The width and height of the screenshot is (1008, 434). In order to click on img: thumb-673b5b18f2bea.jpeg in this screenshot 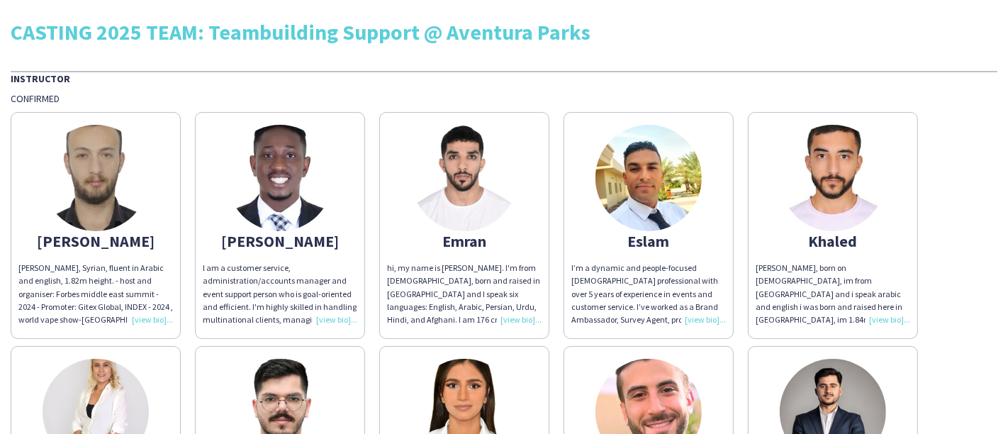, I will do `click(833, 178)`.